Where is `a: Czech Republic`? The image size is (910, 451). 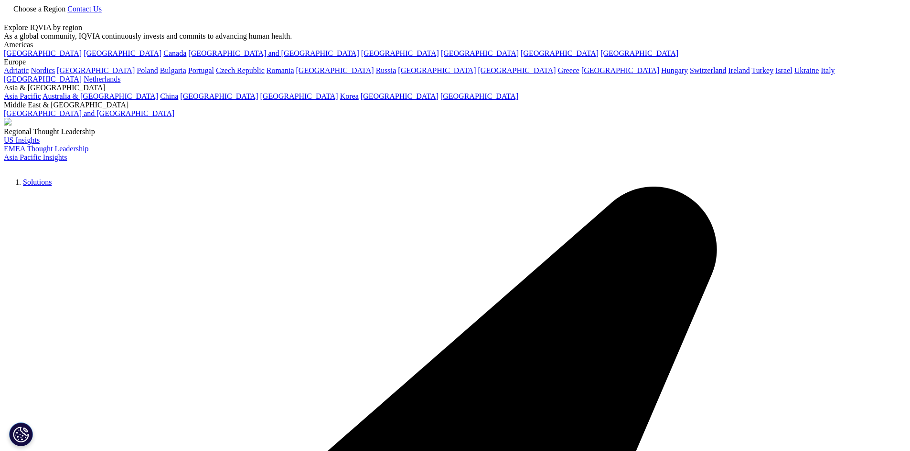 a: Czech Republic is located at coordinates (240, 70).